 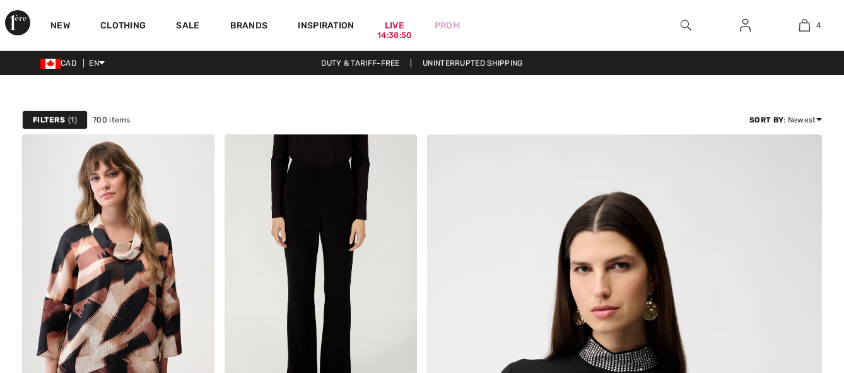 I want to click on a: 4, so click(x=804, y=25).